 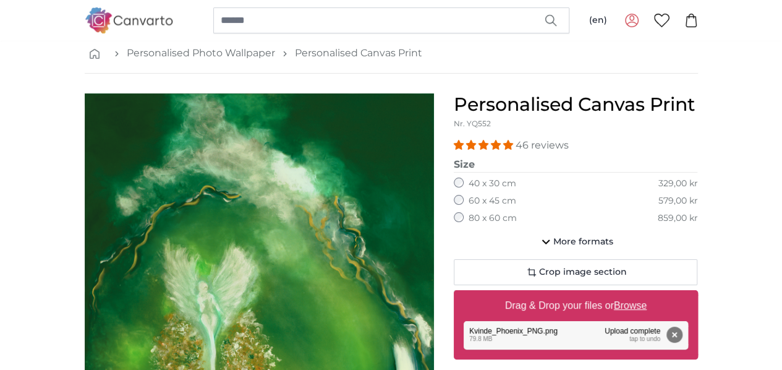 What do you see at coordinates (677, 184) in the screenshot?
I see `div: 329,00 kr` at bounding box center [677, 184].